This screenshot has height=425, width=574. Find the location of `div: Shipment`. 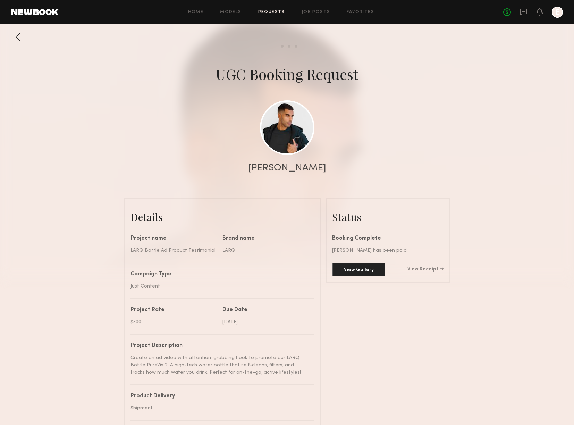

div: Shipment is located at coordinates (220, 408).